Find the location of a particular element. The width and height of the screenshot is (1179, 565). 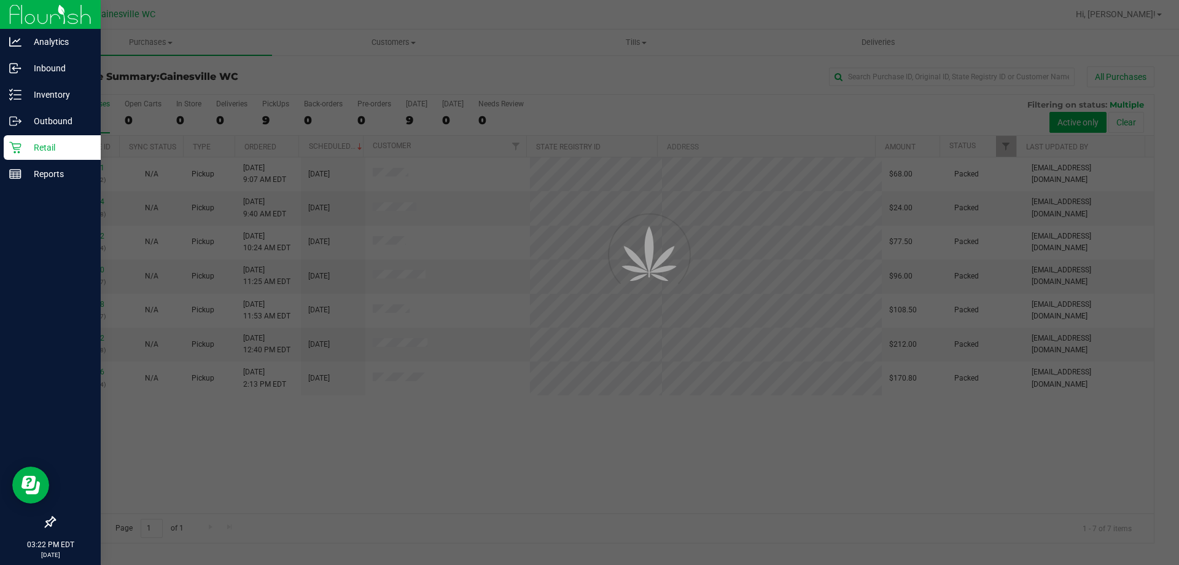

inline-svg: Inventory is located at coordinates (15, 95).